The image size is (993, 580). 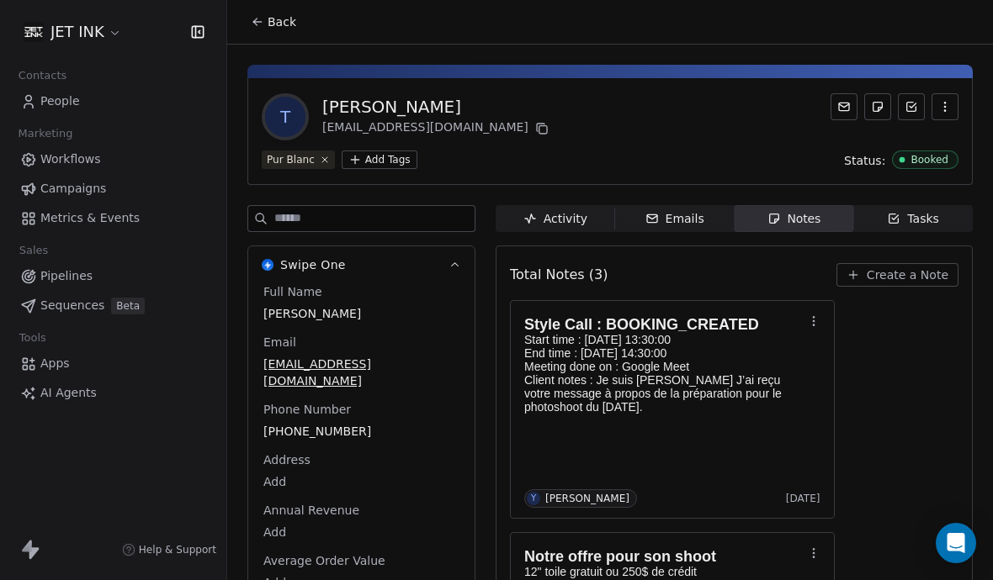 What do you see at coordinates (71, 159) in the screenshot?
I see `span: Workflows` at bounding box center [71, 159].